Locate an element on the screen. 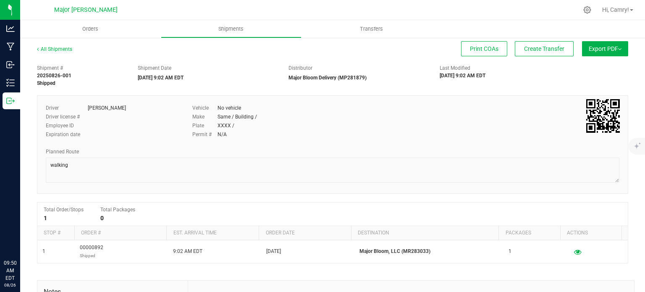 The height and width of the screenshot is (292, 645). span: Orders is located at coordinates (90, 29).